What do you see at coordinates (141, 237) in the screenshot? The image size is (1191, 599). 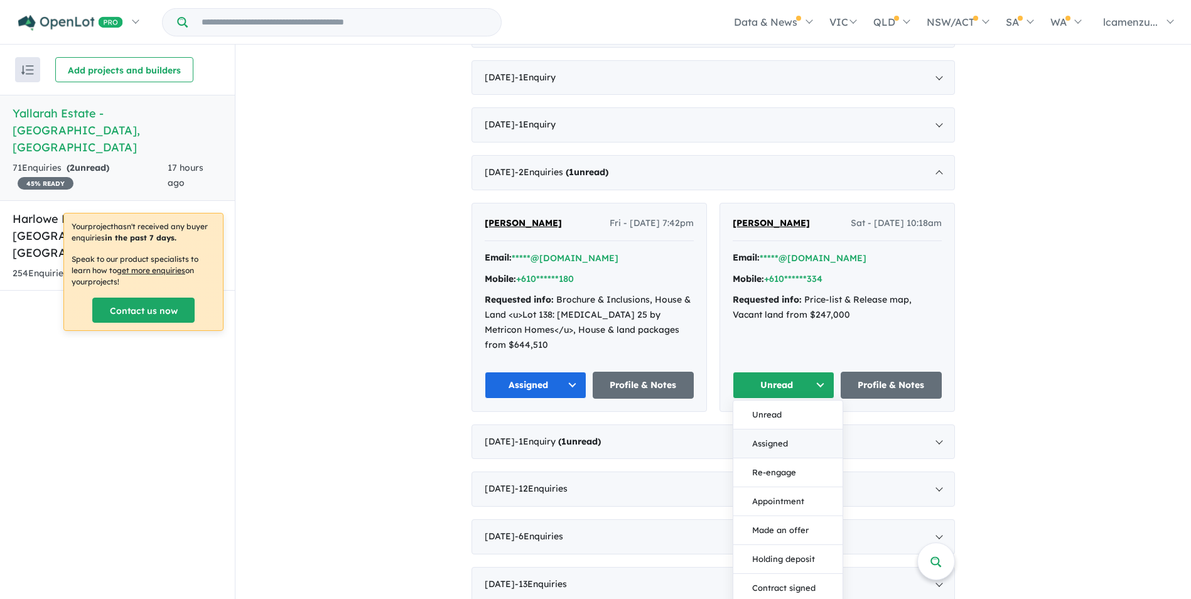 I see `b: in the past 7 days.` at bounding box center [141, 237].